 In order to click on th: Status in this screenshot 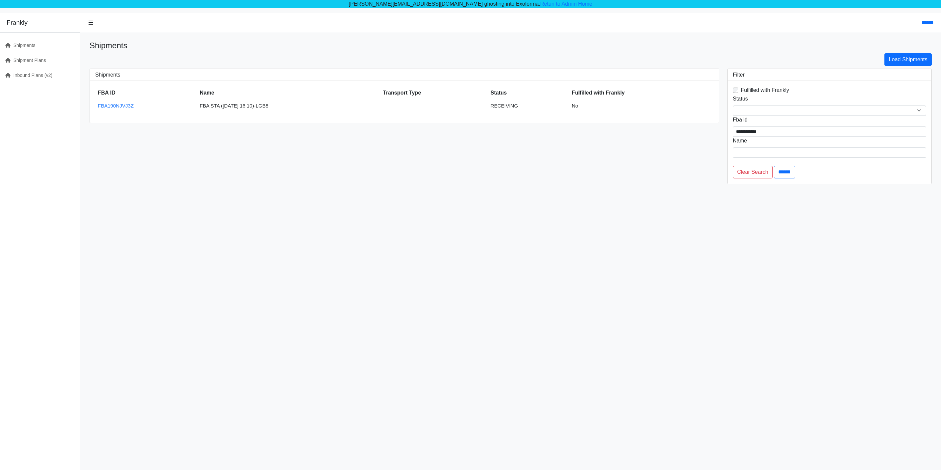, I will do `click(529, 93)`.